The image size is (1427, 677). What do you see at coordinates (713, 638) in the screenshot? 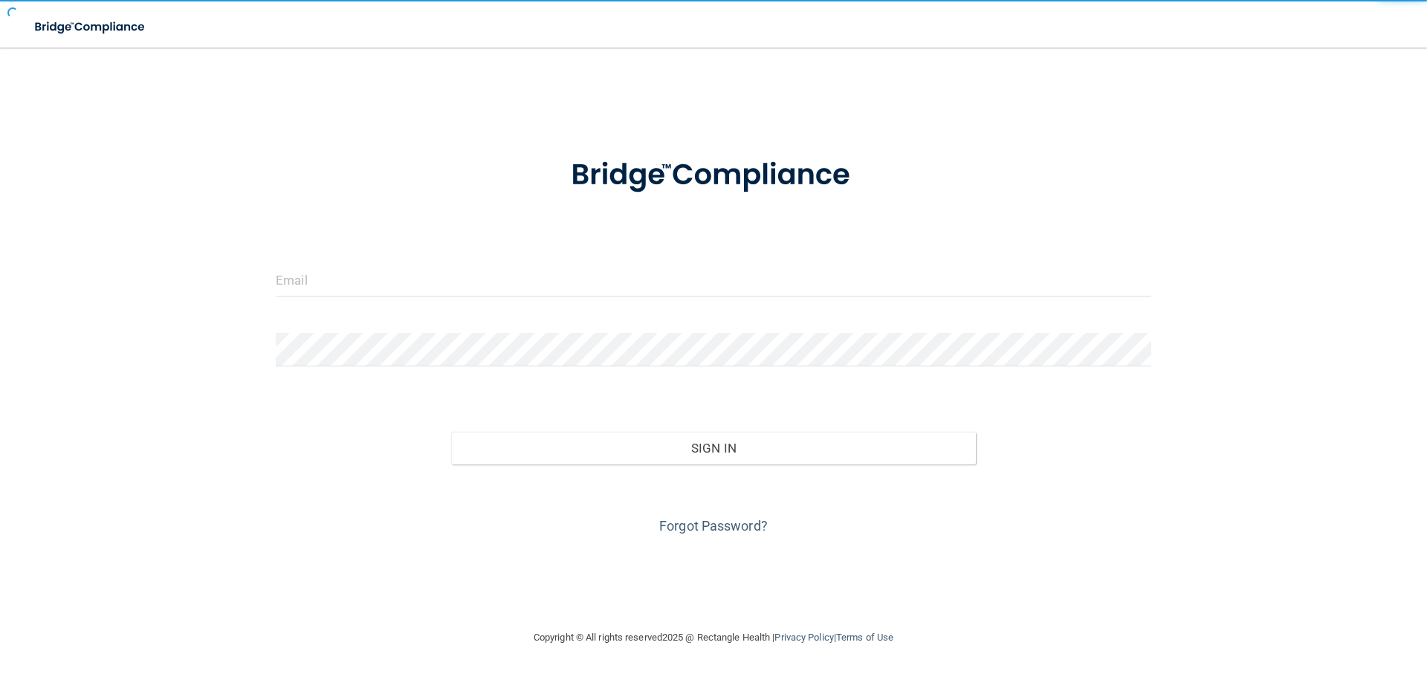
I see `div: Copyright © All rights reserved 2025 @ Rectangle Health | |` at bounding box center [713, 638].